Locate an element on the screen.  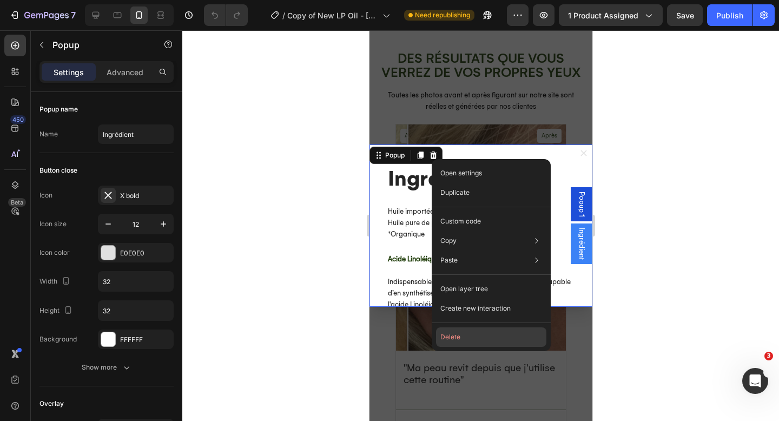
span: 1 product assigned is located at coordinates (603, 15).